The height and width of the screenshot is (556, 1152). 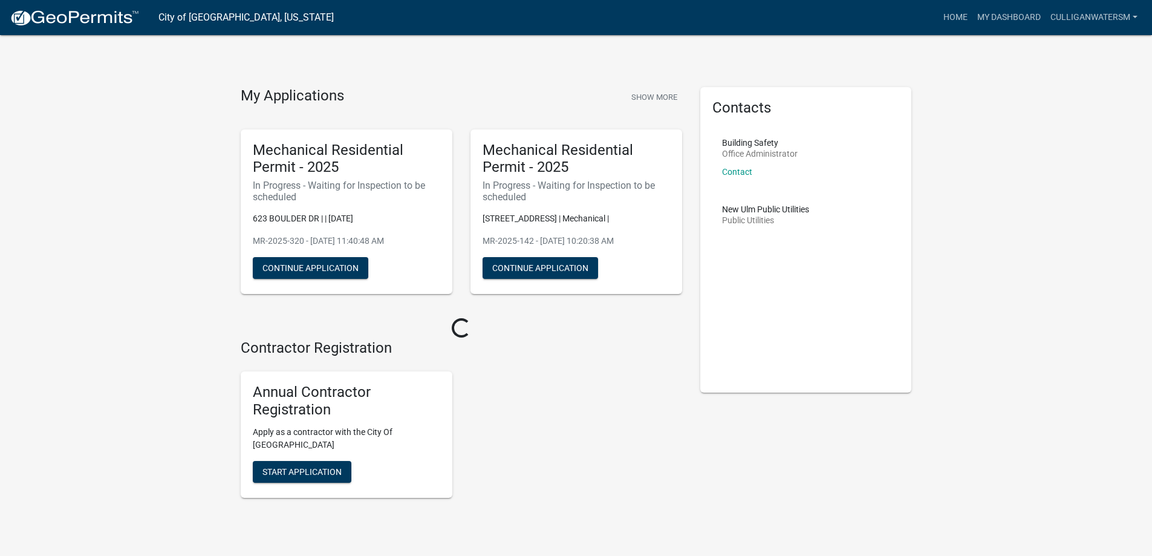 I want to click on button: Show More, so click(x=654, y=97).